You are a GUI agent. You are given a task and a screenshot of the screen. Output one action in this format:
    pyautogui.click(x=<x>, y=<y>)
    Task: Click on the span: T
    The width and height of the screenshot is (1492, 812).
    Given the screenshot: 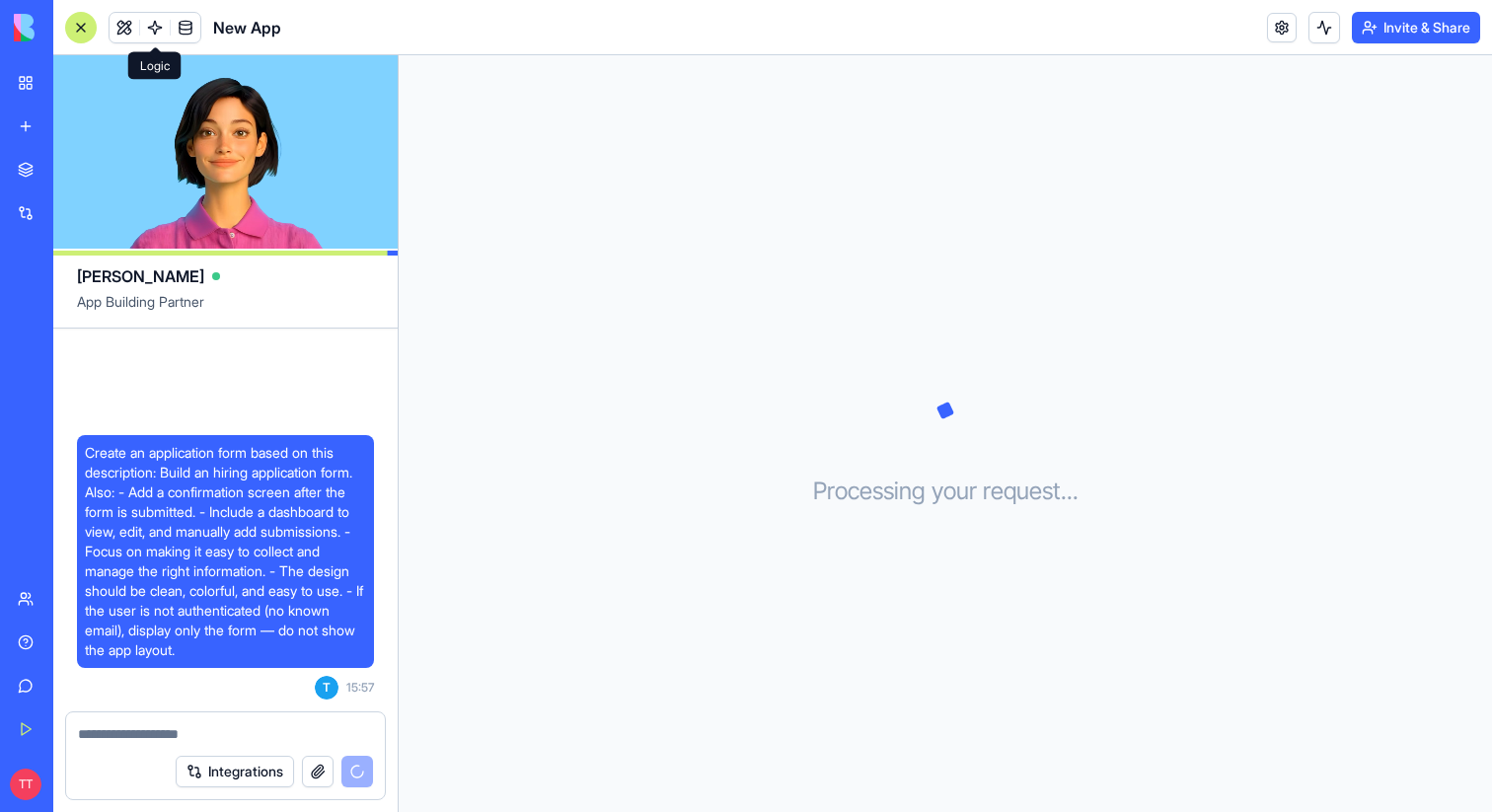 What is the action you would take?
    pyautogui.click(x=327, y=687)
    